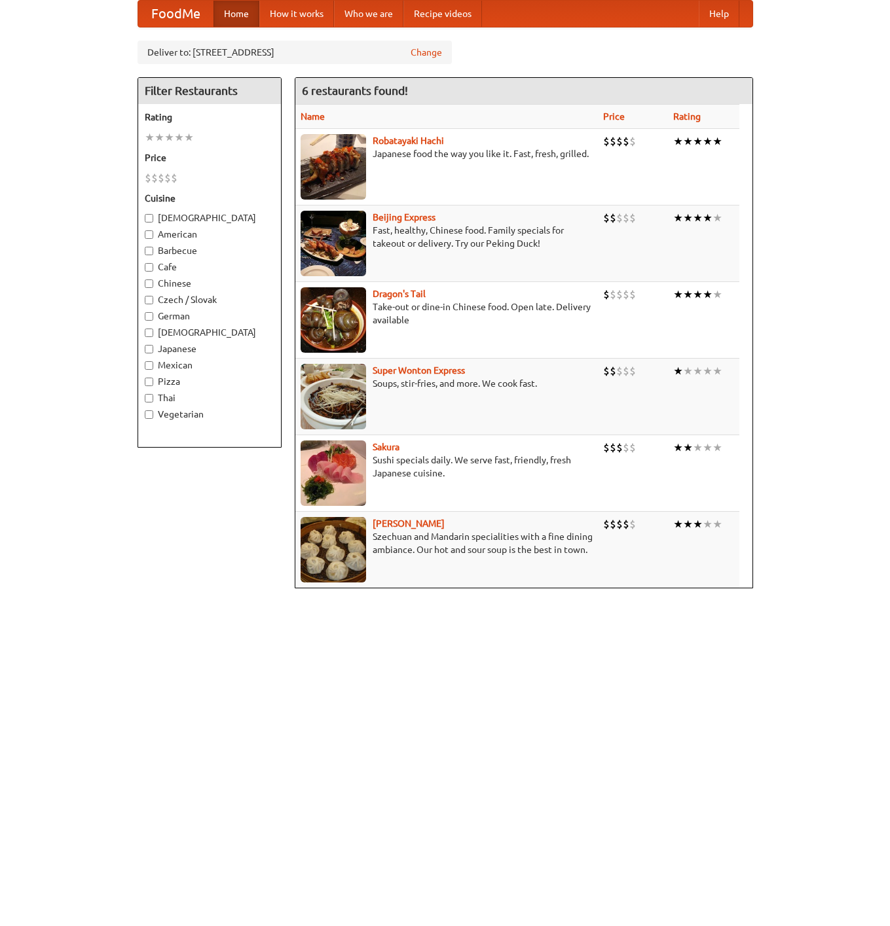 The height and width of the screenshot is (926, 890). I want to click on img: shandong.jpg, so click(333, 550).